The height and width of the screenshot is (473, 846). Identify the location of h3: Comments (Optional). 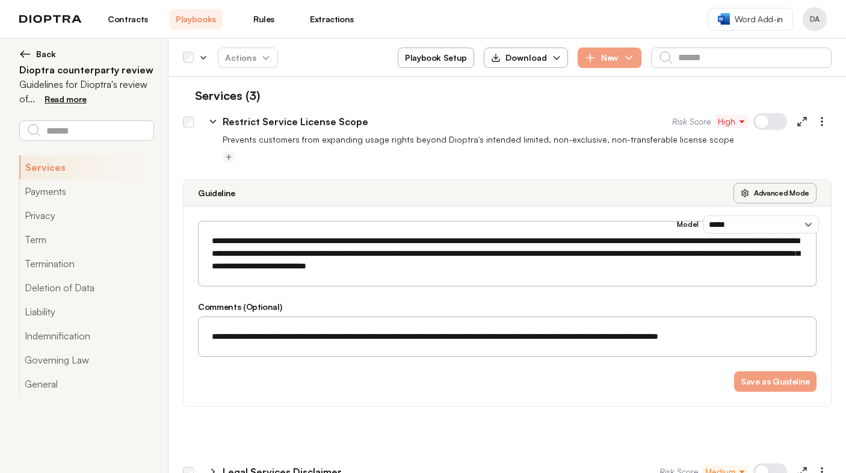
(507, 307).